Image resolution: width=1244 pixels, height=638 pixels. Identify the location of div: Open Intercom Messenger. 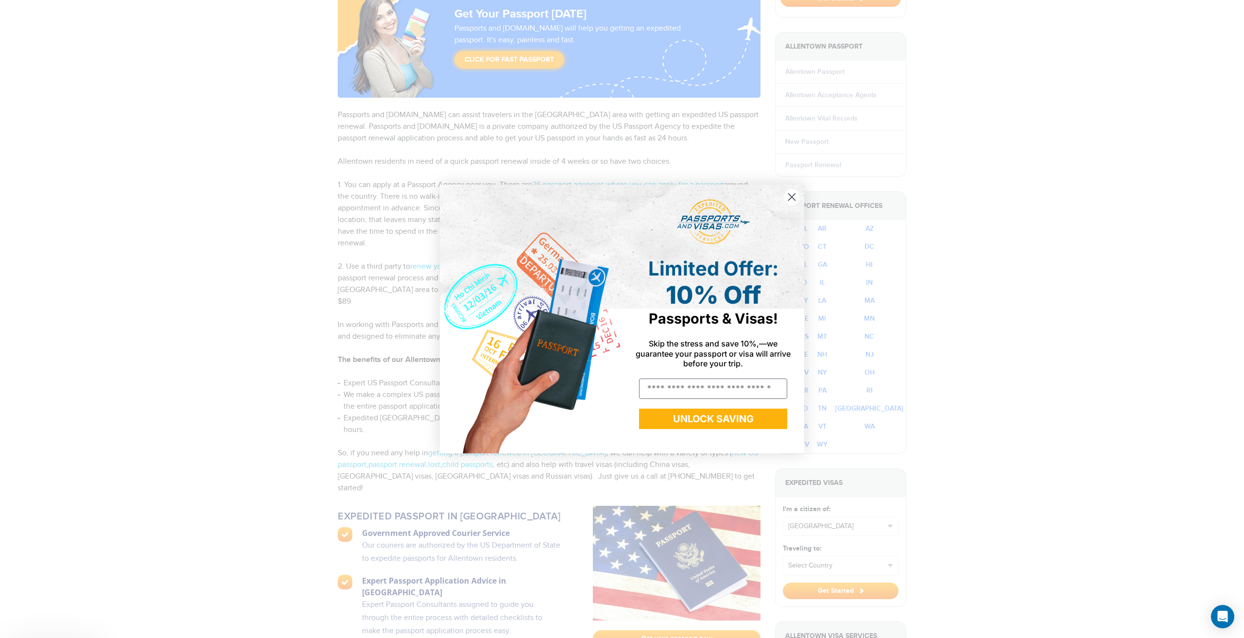
(1223, 617).